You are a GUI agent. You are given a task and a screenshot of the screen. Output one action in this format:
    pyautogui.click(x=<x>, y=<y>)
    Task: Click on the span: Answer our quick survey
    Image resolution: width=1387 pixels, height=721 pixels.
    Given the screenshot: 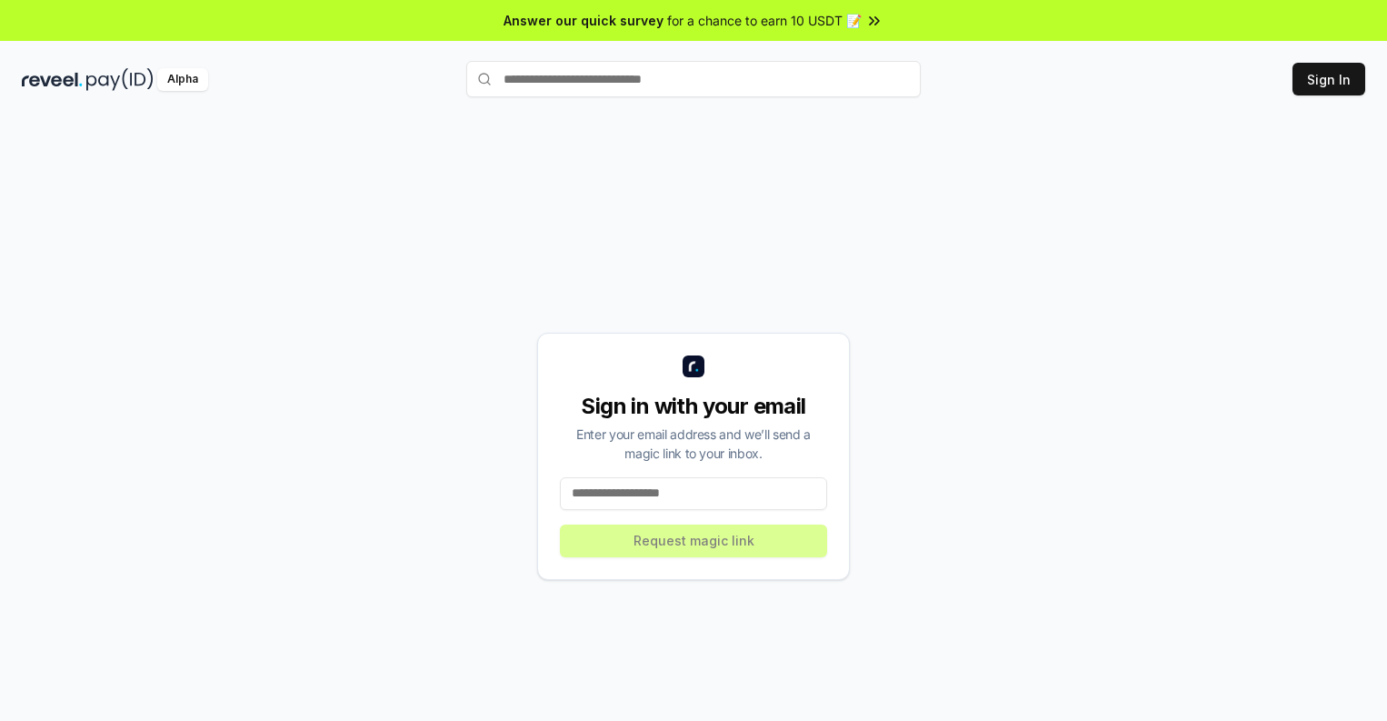 What is the action you would take?
    pyautogui.click(x=583, y=20)
    